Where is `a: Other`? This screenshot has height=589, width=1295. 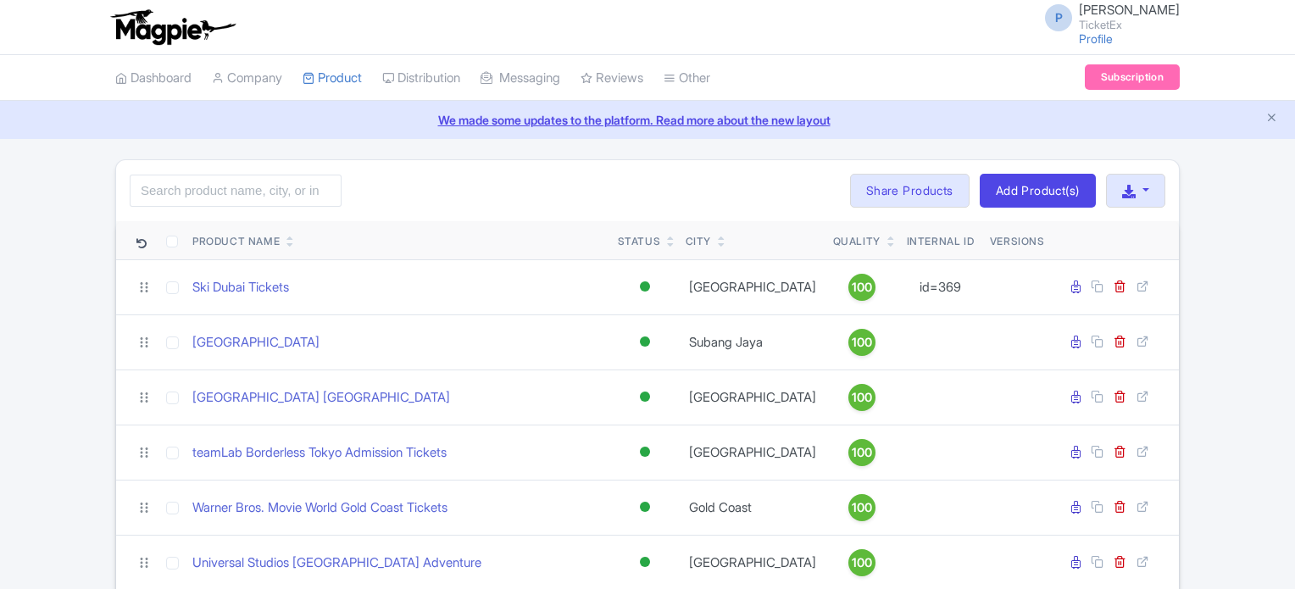
a: Other is located at coordinates (687, 78).